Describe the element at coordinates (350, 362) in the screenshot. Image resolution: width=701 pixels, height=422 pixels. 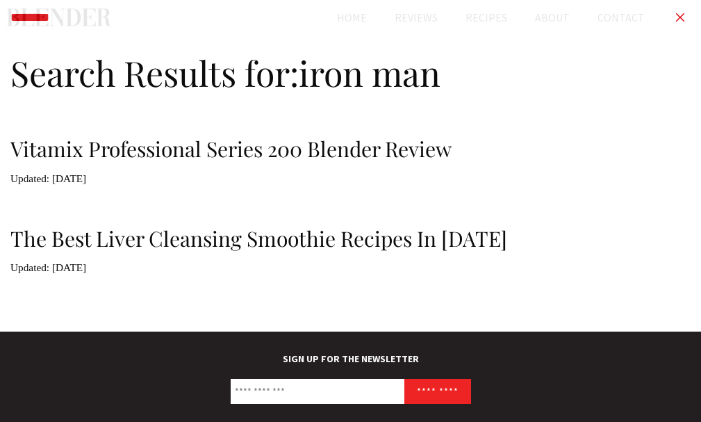
I see `label: SIGN UP FOR THE NEWSLETTER` at that location.